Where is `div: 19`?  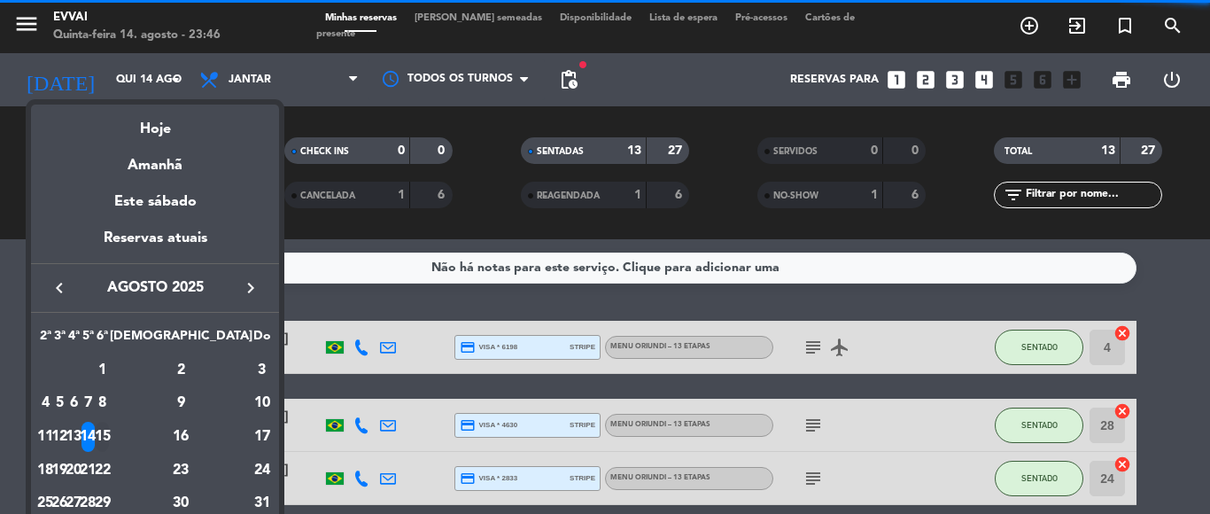
div: 19 is located at coordinates (59, 470).